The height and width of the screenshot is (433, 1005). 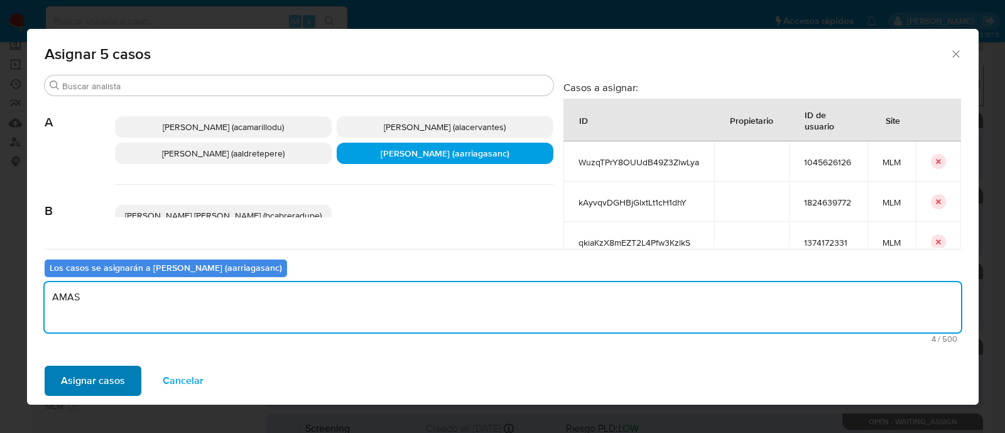 I want to click on span: B, so click(x=80, y=202).